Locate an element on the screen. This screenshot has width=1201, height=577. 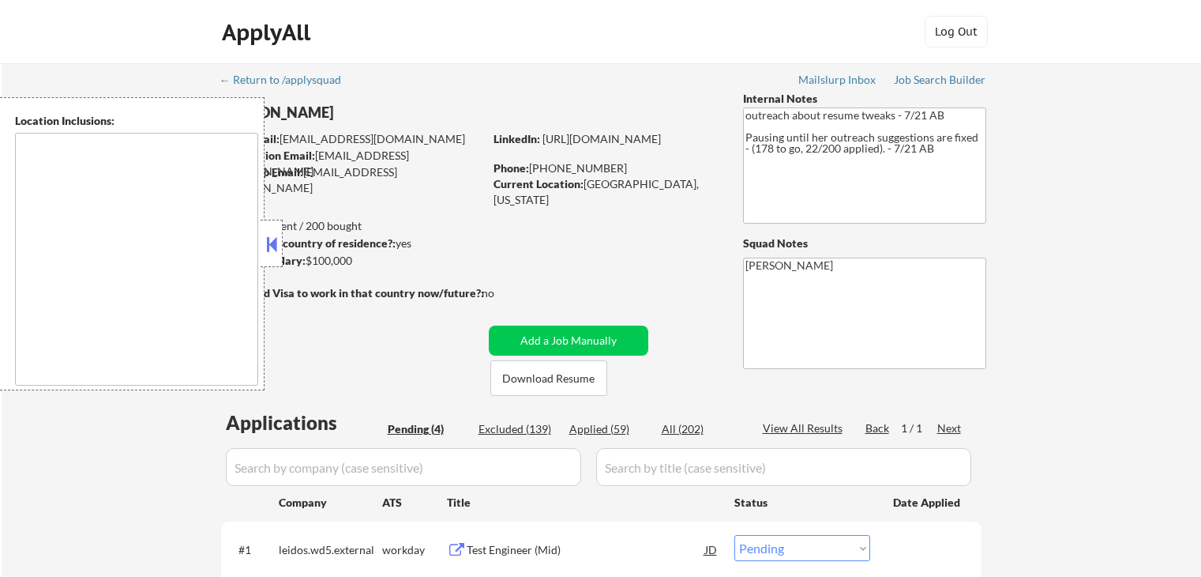
div: JD is located at coordinates (712, 549).